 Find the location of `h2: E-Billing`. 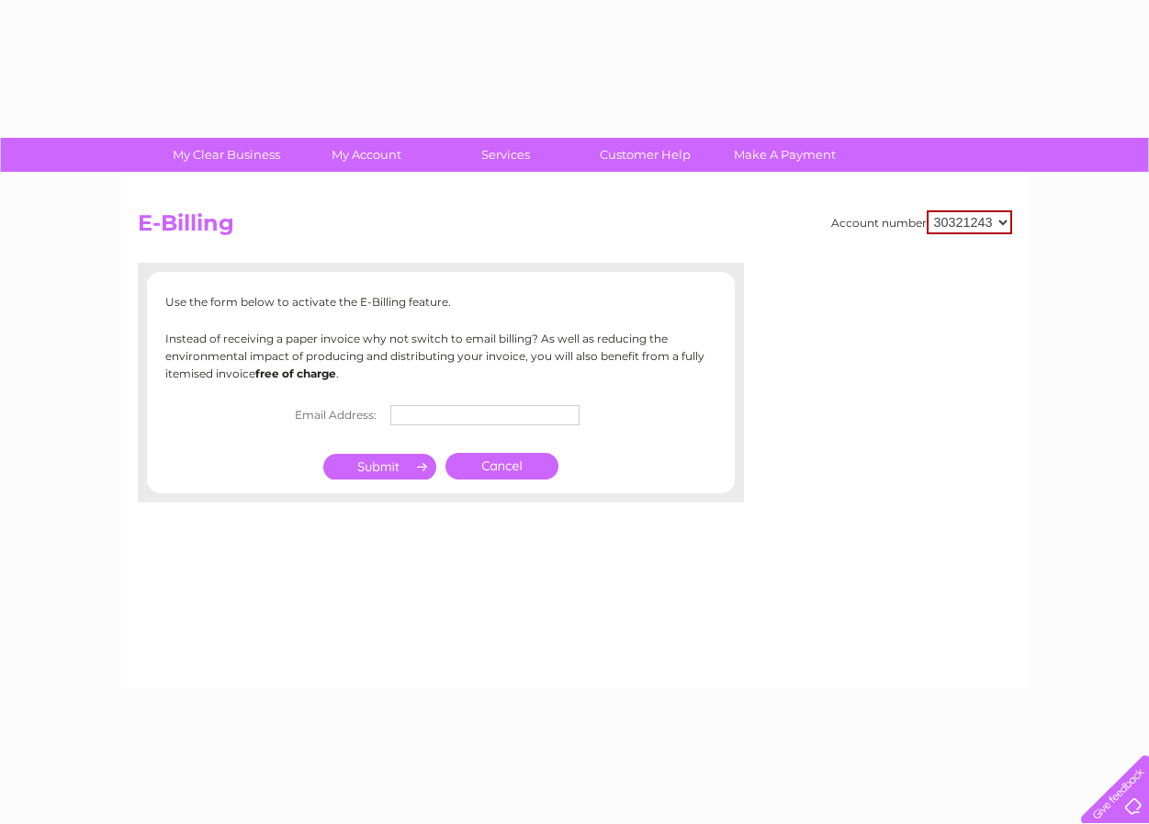

h2: E-Billing is located at coordinates (575, 228).